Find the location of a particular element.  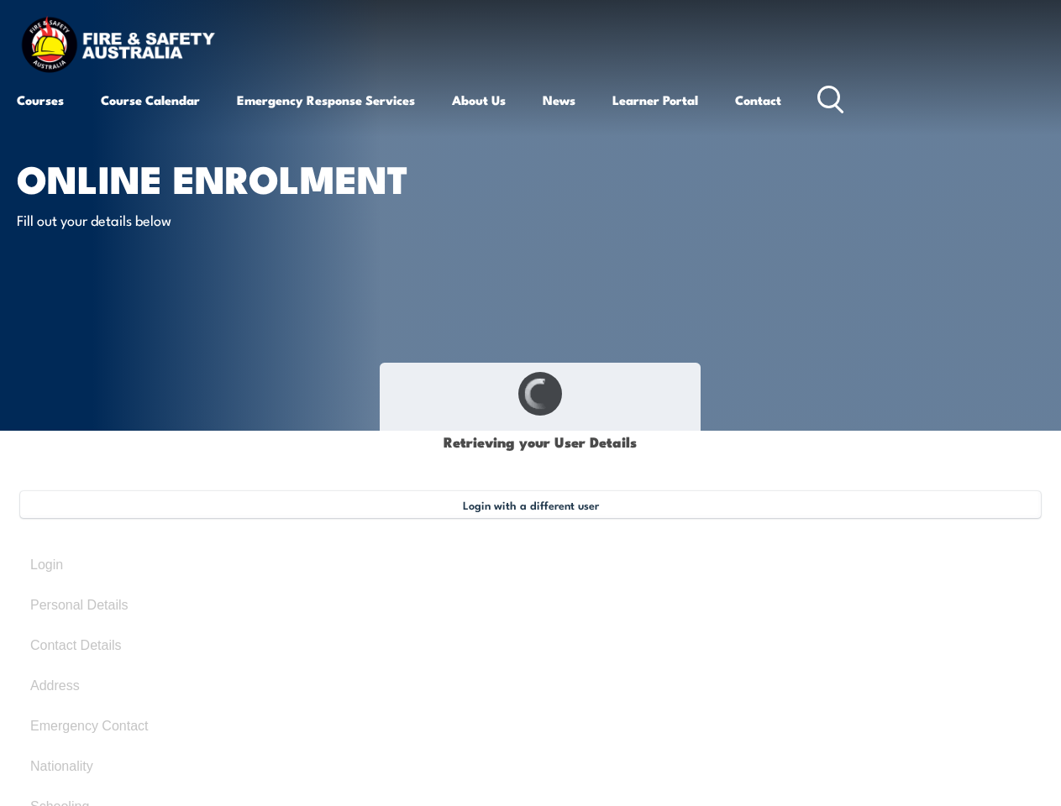

a: Courses is located at coordinates (40, 100).